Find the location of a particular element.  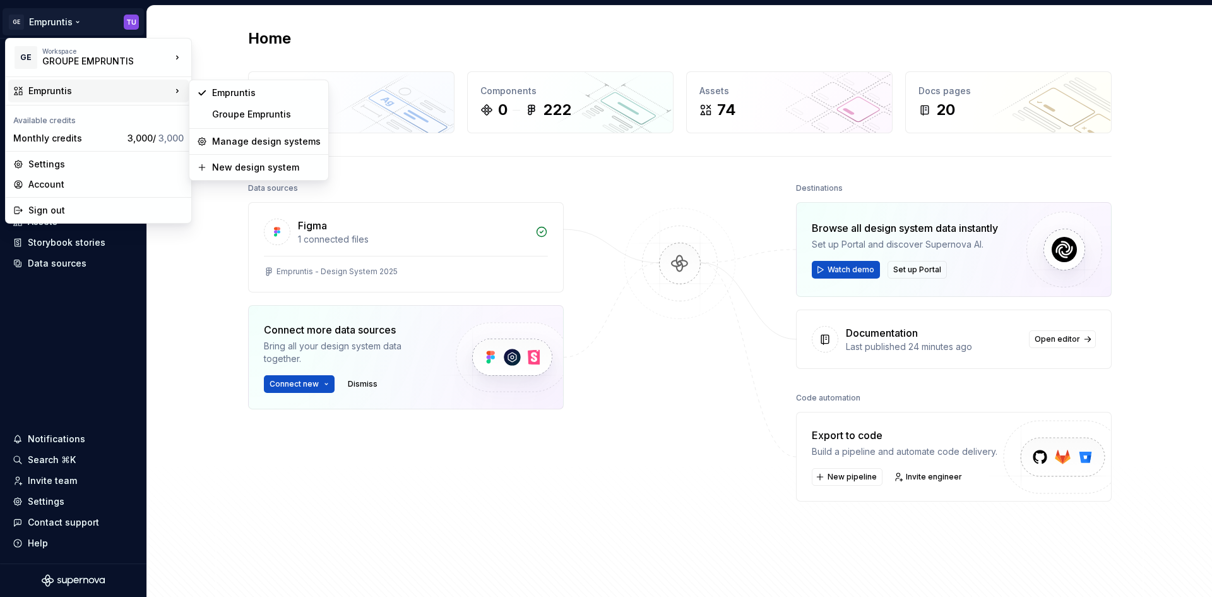

div: Account is located at coordinates (106, 184).